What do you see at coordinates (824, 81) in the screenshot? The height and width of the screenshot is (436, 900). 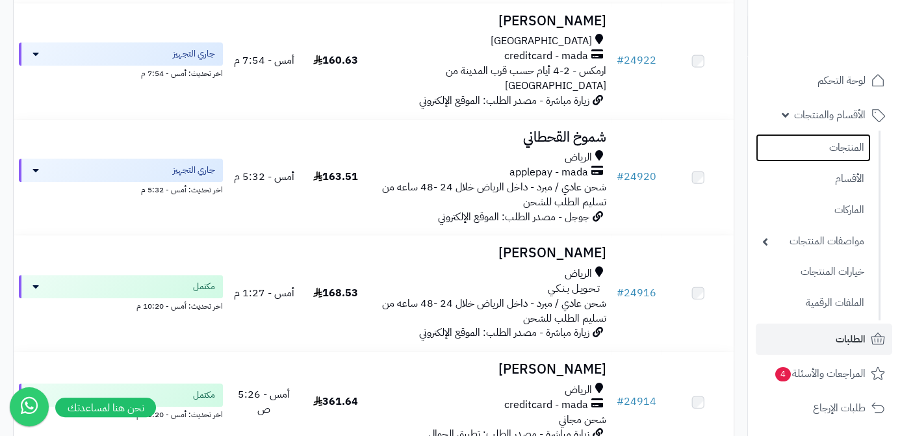 I see `a: لوحة التحكم` at bounding box center [824, 81].